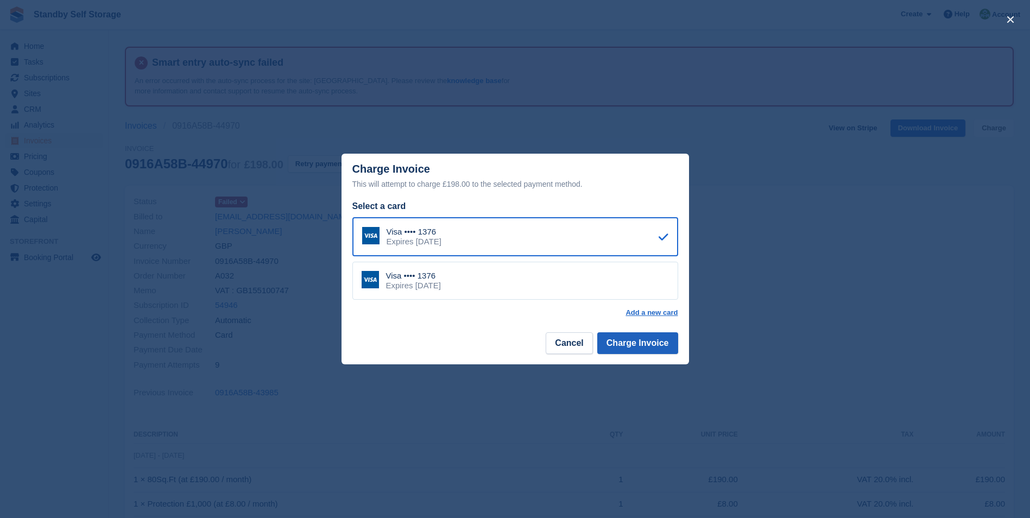  I want to click on div: This will attempt to charge £198.00 to the selected payment method., so click(515, 184).